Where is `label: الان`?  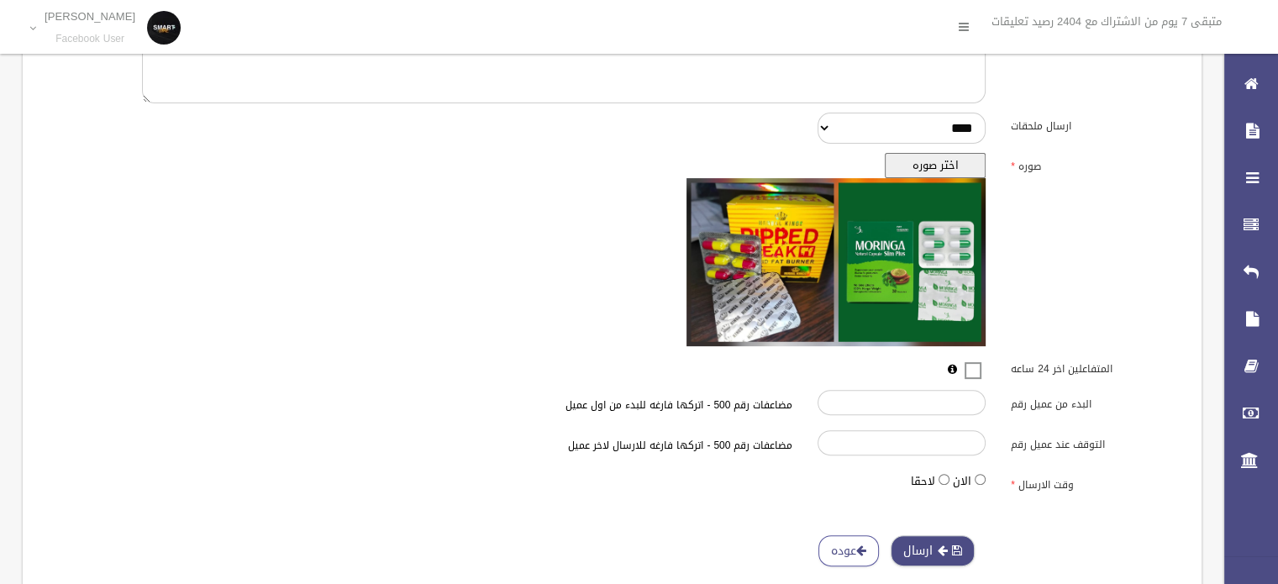
label: الان is located at coordinates (962, 482).